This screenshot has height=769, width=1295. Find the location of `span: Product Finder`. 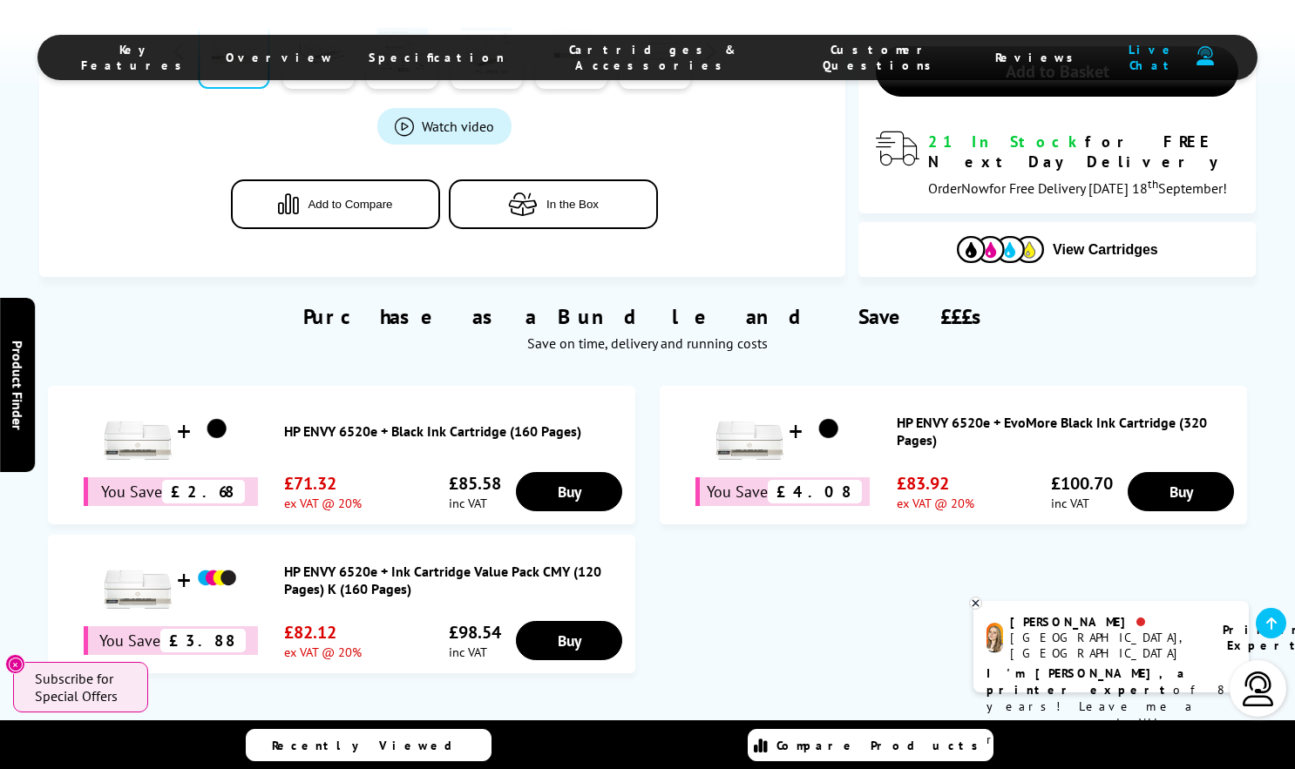

span: Product Finder is located at coordinates (17, 384).